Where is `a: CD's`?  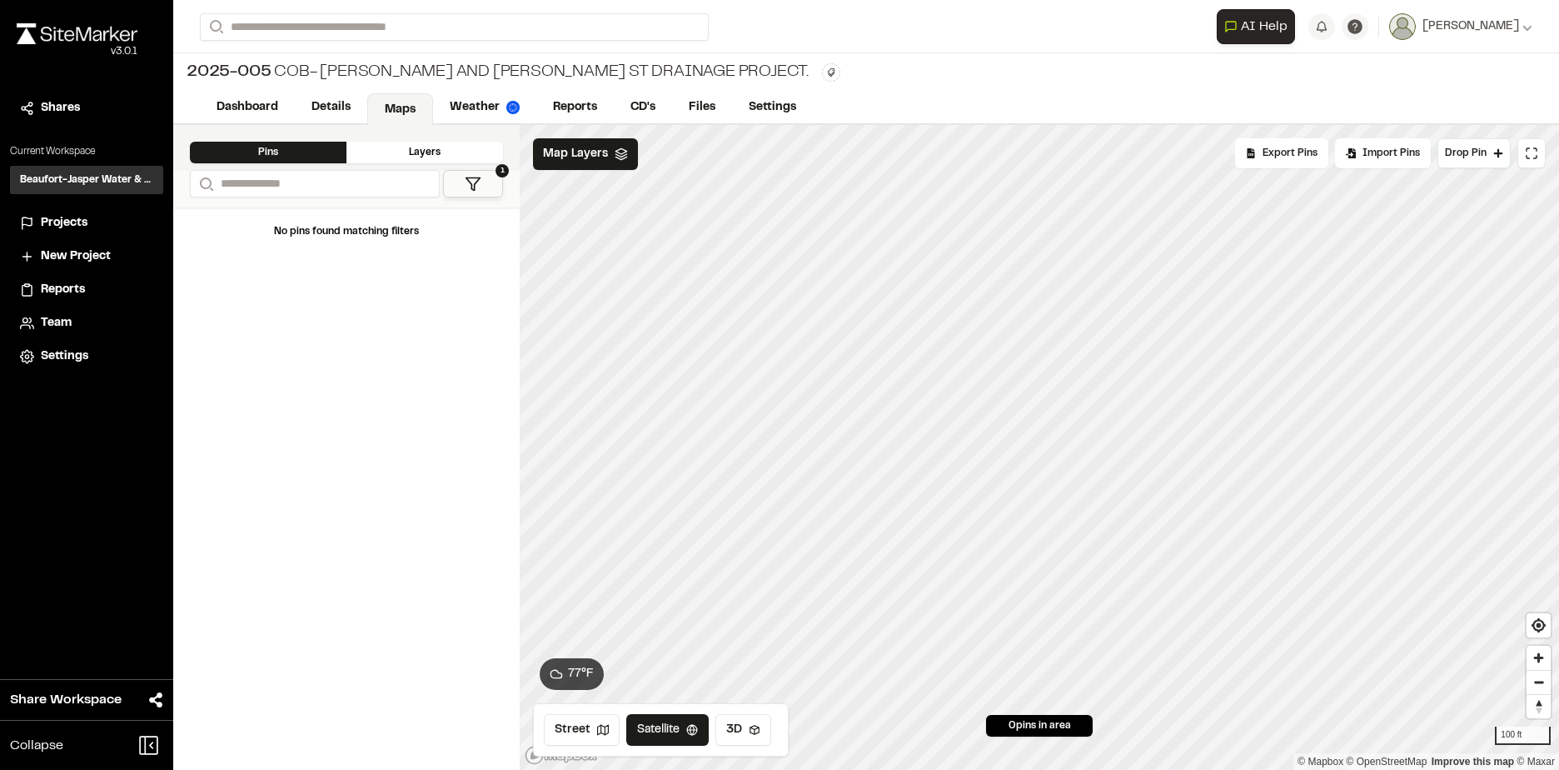
a: CD's is located at coordinates (643, 107).